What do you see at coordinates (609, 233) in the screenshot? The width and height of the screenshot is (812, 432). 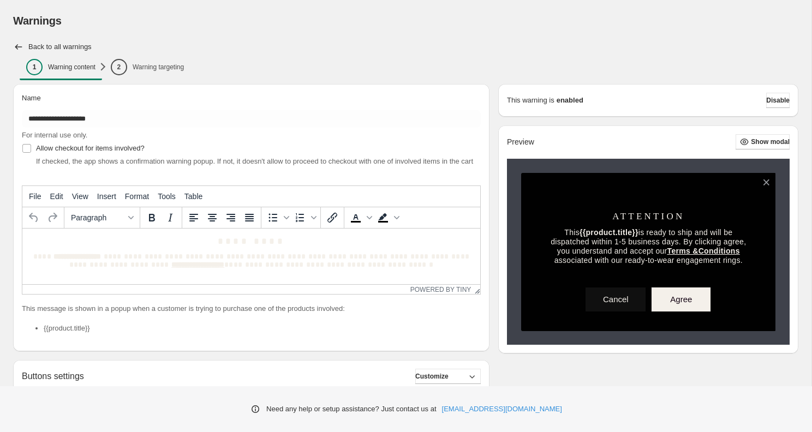 I see `strong: {{product.title}}` at bounding box center [609, 233].